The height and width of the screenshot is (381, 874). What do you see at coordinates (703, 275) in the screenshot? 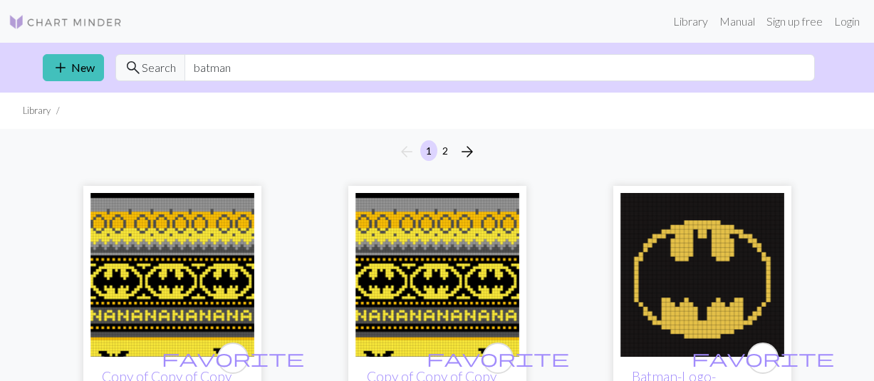
I see `img: Batman-Logo-77891.jpg` at bounding box center [703, 275].